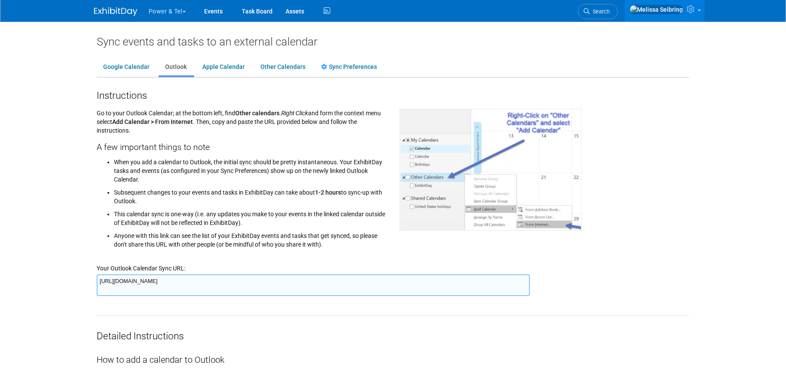 This screenshot has height=374, width=786. What do you see at coordinates (393, 94) in the screenshot?
I see `div: Instructions` at bounding box center [393, 94].